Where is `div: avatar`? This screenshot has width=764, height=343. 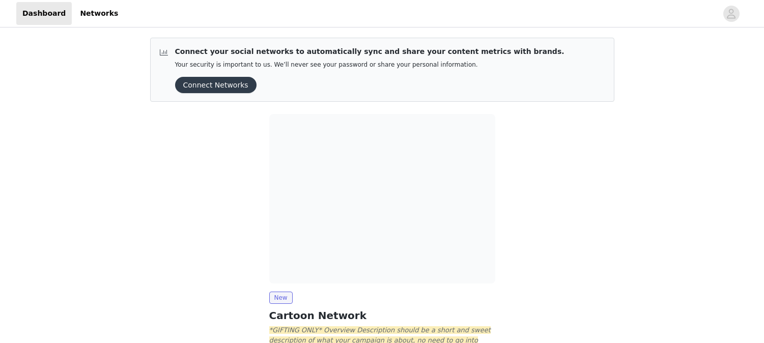 div: avatar is located at coordinates (731, 14).